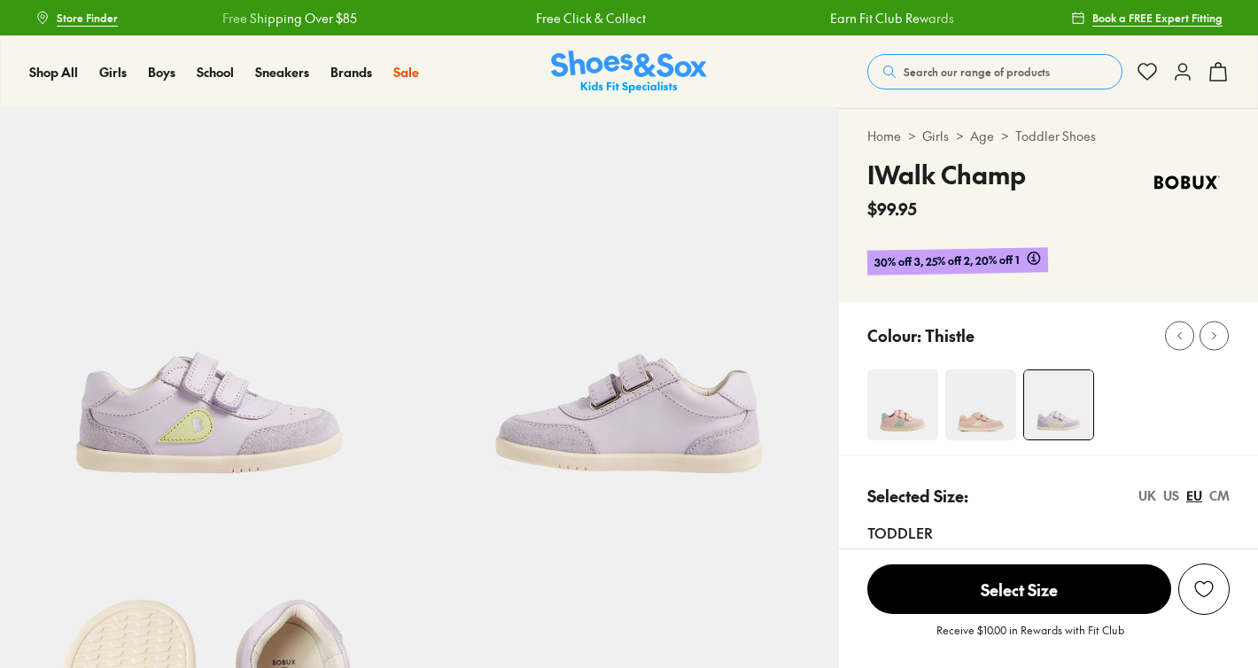 The image size is (1258, 668). What do you see at coordinates (1048, 532) in the screenshot?
I see `div: Toddler` at bounding box center [1048, 532].